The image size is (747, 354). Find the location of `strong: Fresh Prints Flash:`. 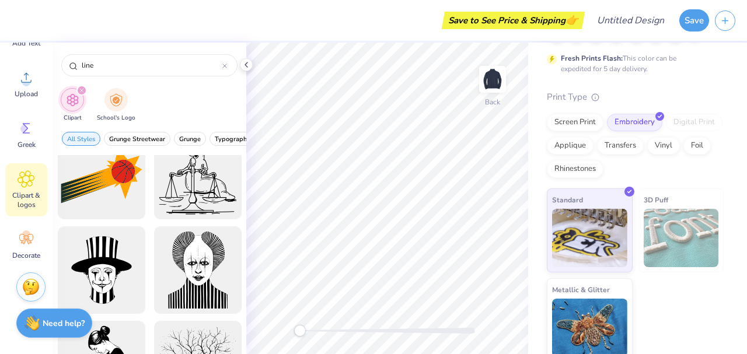

strong: Fresh Prints Flash: is located at coordinates (591, 58).